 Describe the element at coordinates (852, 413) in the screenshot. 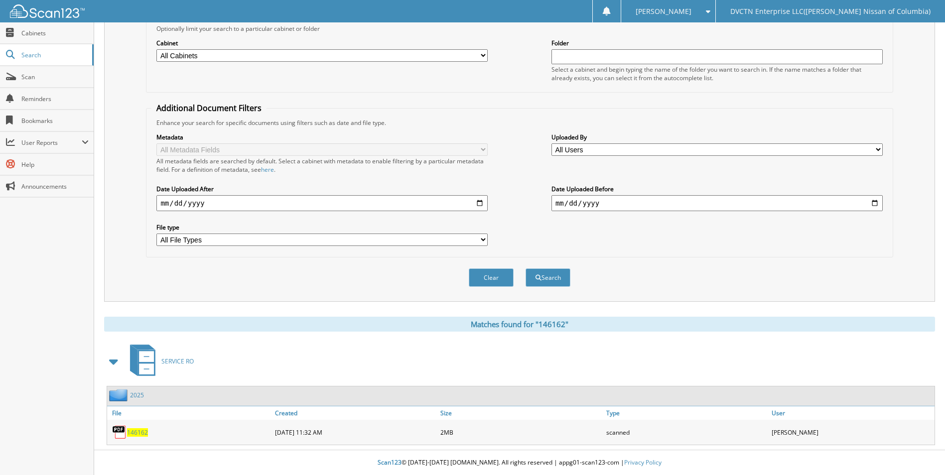

I see `a: User` at that location.